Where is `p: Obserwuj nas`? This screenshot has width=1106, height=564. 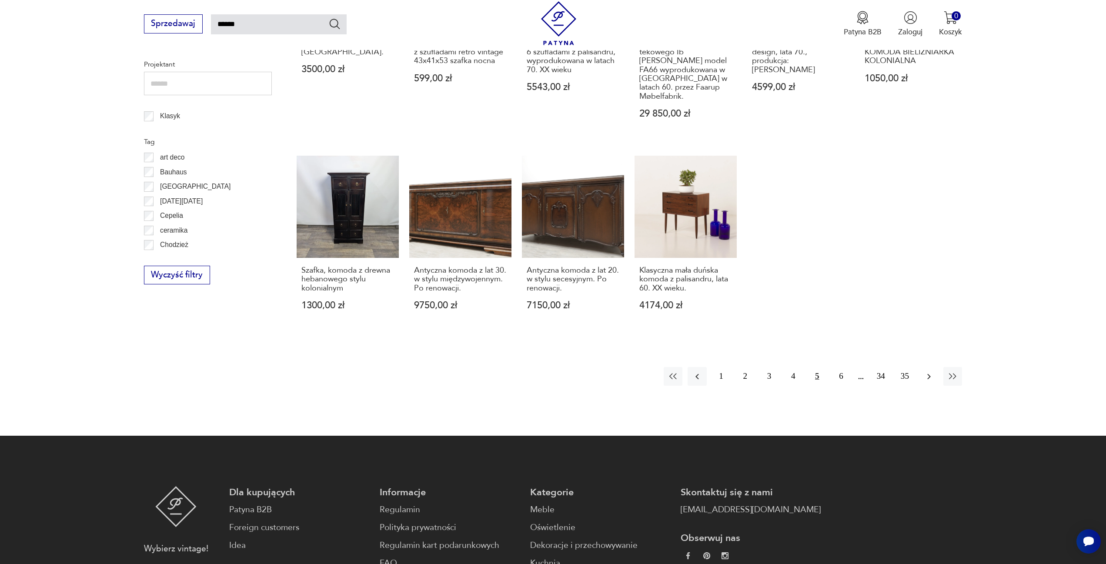
p: Obserwuj nas is located at coordinates (751, 538).